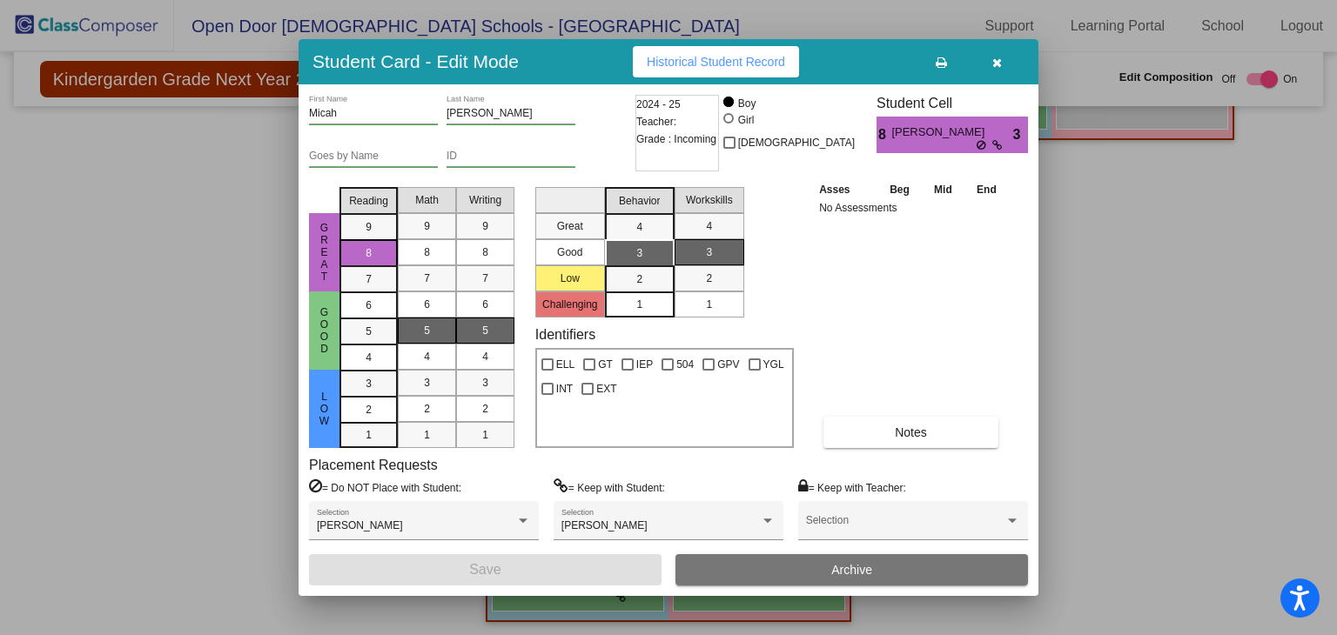 The width and height of the screenshot is (1337, 635). I want to click on button: Archive, so click(851, 570).